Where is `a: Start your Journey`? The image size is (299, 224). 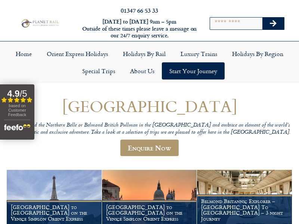 a: Start your Journey is located at coordinates (193, 71).